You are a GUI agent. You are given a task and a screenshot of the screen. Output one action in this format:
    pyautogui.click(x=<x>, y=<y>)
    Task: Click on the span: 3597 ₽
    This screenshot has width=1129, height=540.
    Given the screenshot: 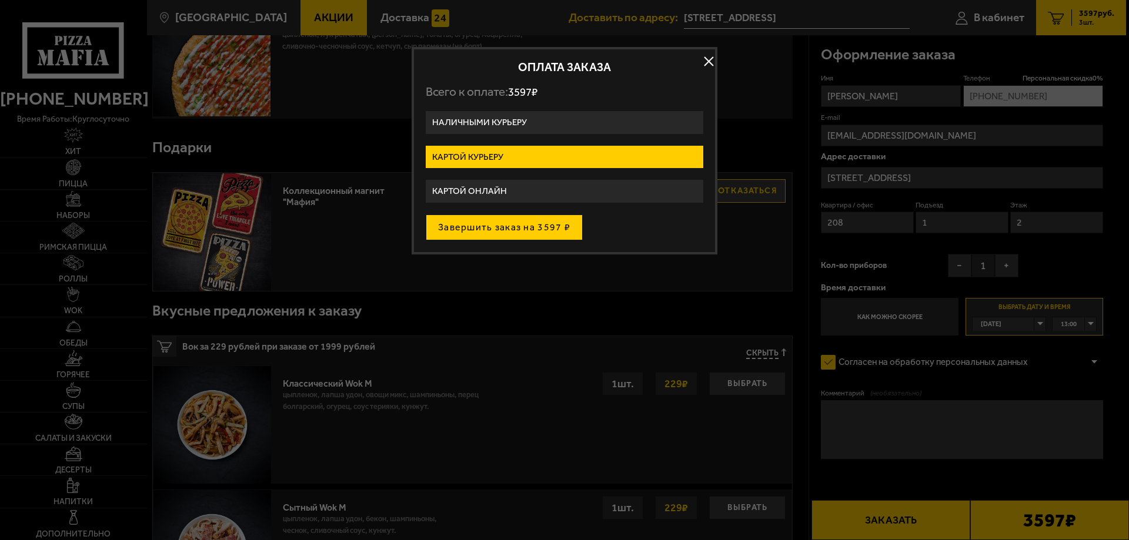 What is the action you would take?
    pyautogui.click(x=523, y=92)
    